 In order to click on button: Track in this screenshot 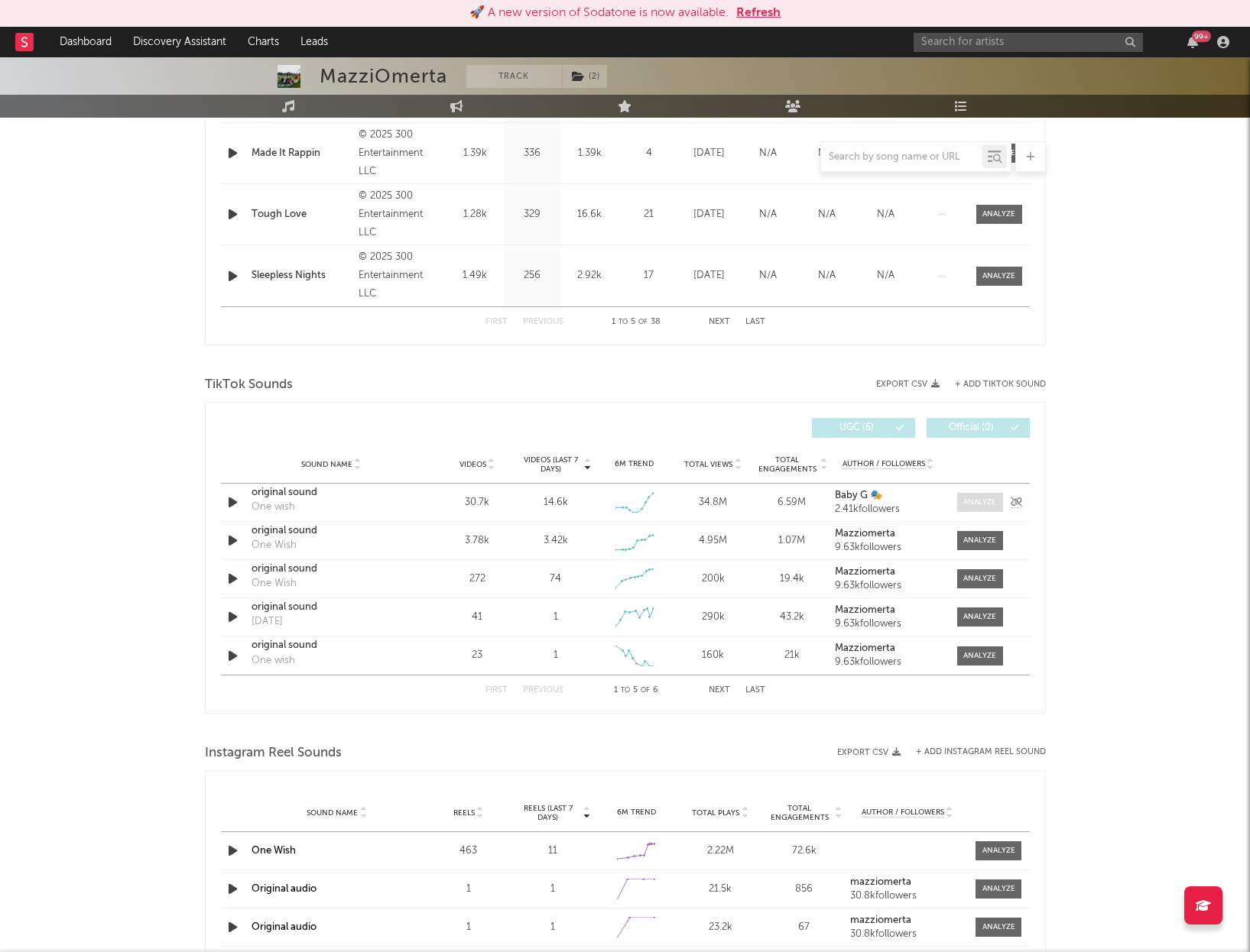, I will do `click(513, 76)`.